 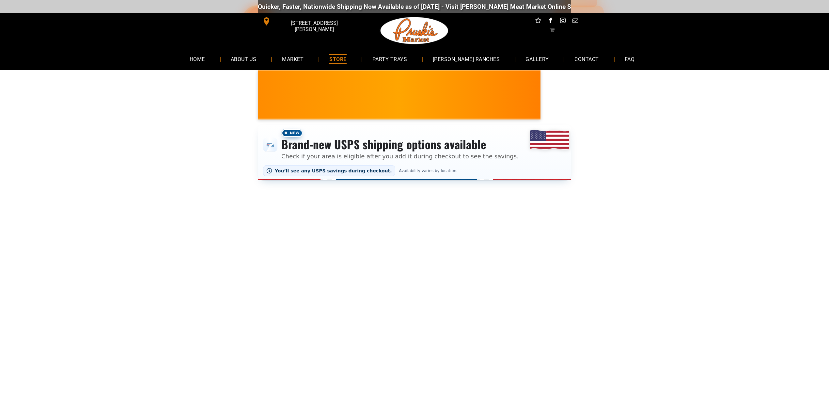 I want to click on a: FAQ, so click(x=629, y=59).